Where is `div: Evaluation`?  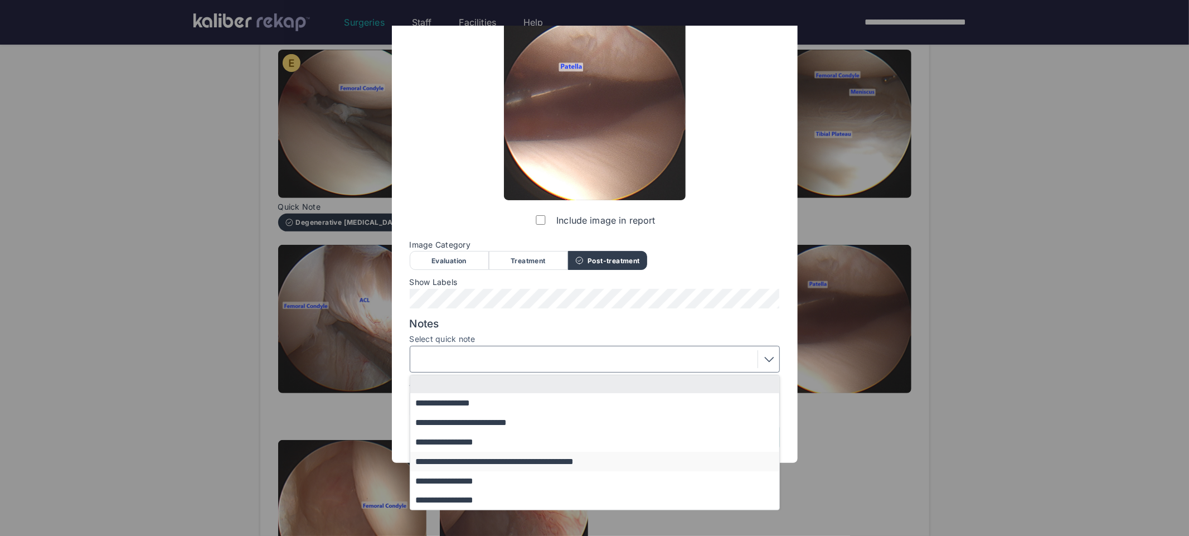
div: Evaluation is located at coordinates (449, 260).